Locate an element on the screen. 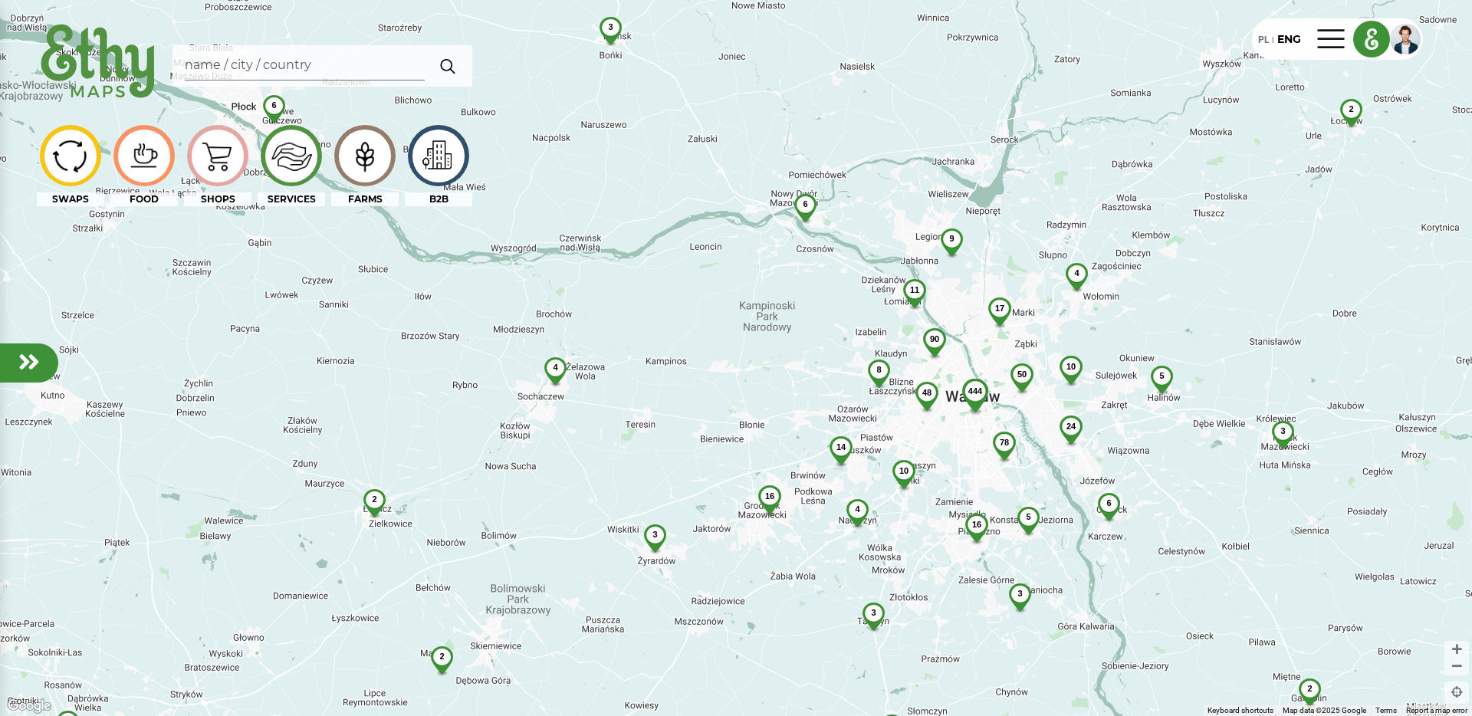 This screenshot has height=716, width=1472. div: SWAPS is located at coordinates (71, 199).